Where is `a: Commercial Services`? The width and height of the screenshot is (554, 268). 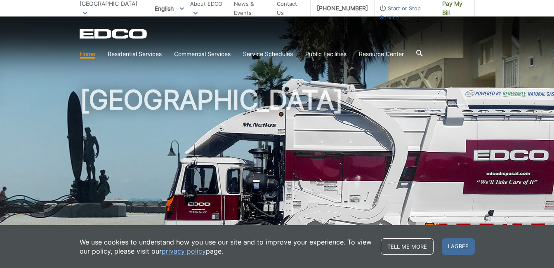
a: Commercial Services is located at coordinates (202, 54).